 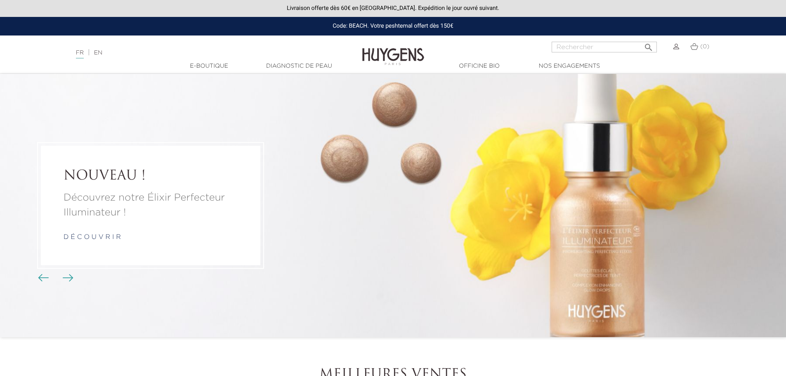 I want to click on a: FR, so click(x=80, y=54).